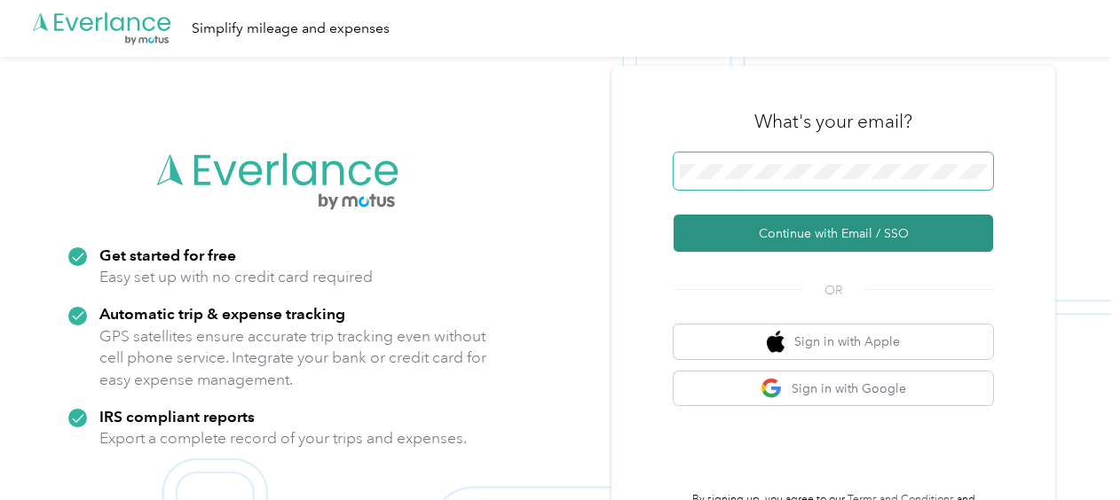 The height and width of the screenshot is (500, 1120). I want to click on p: GPS satellites ensure accurate trip tracking even without cell phone service. Integrate your bank..., so click(293, 358).